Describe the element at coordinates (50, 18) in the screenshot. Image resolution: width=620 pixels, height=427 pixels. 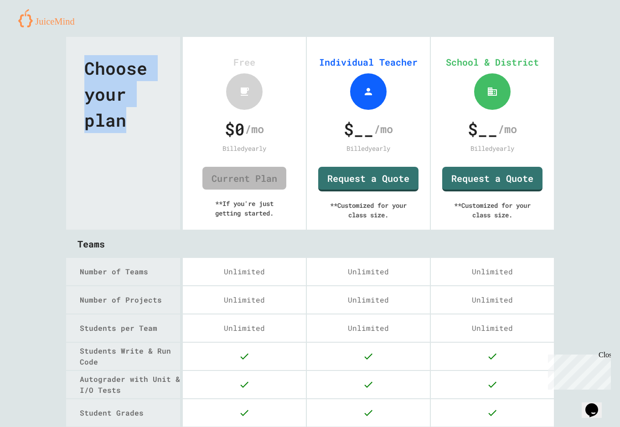
I see `img: logo-orange.svg` at that location.